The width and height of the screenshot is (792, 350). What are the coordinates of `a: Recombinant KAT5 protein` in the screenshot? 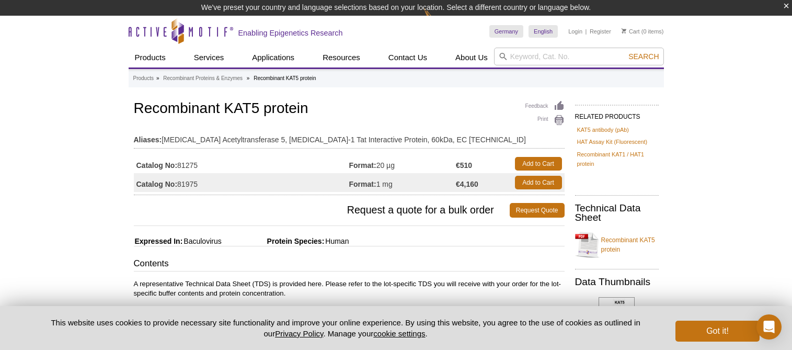 It's located at (617, 245).